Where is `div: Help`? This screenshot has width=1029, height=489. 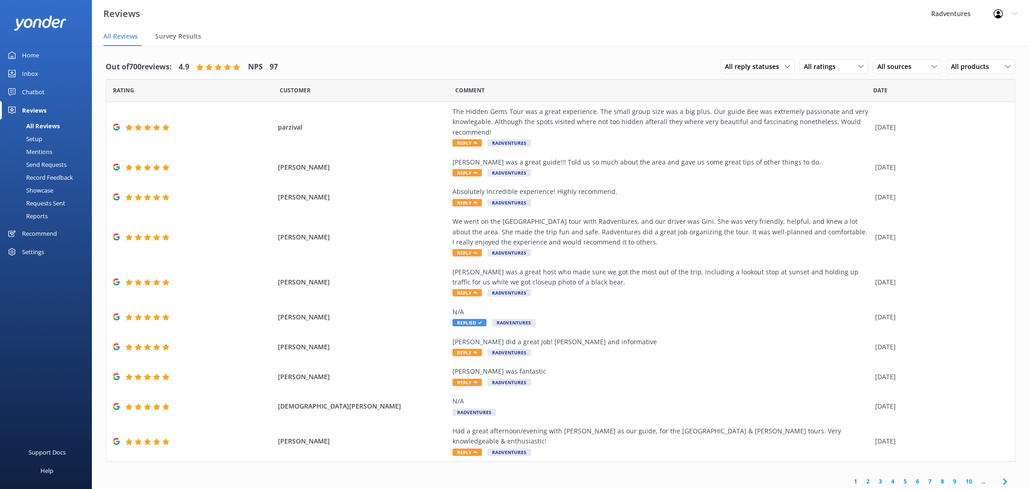 div: Help is located at coordinates (47, 470).